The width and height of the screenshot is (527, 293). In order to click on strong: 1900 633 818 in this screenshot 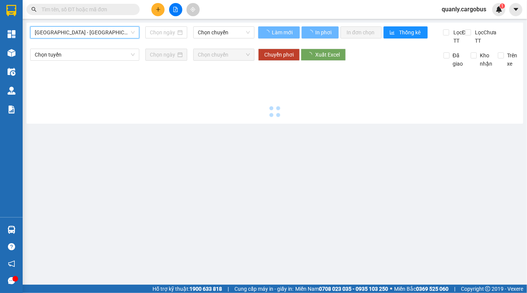, I will do `click(206, 289)`.